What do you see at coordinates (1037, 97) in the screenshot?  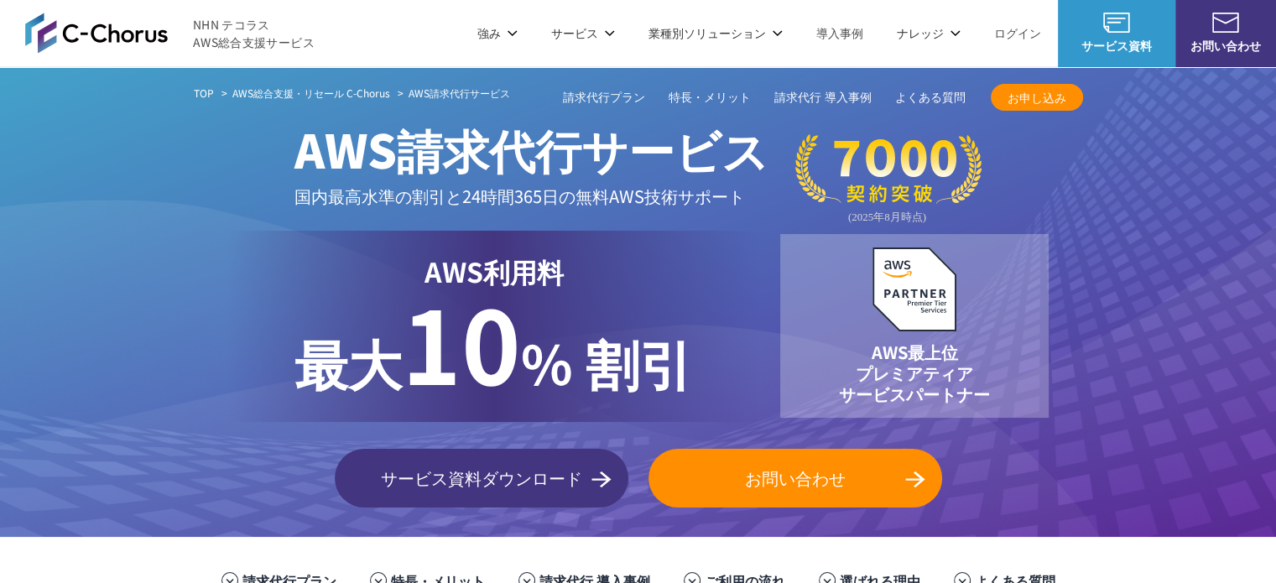 I see `a: お申し込み` at bounding box center [1037, 97].